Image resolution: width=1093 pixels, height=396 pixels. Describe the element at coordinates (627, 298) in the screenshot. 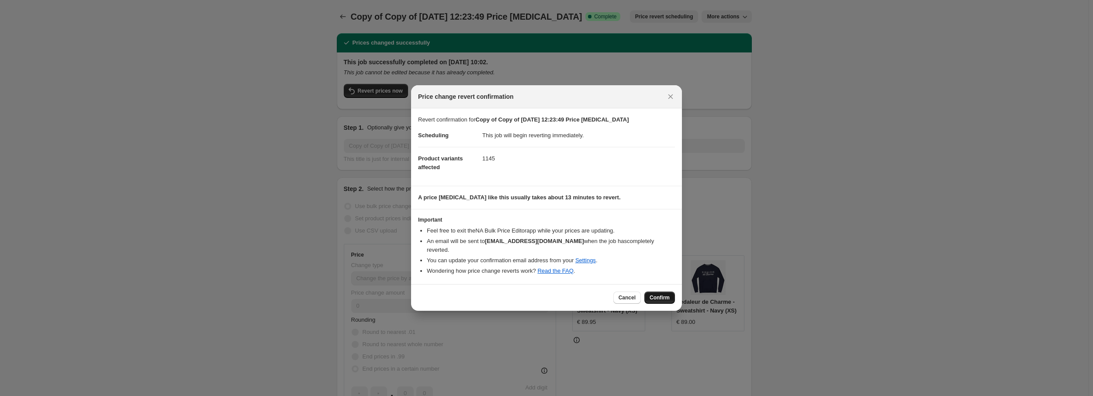

I see `button: Cancel` at that location.